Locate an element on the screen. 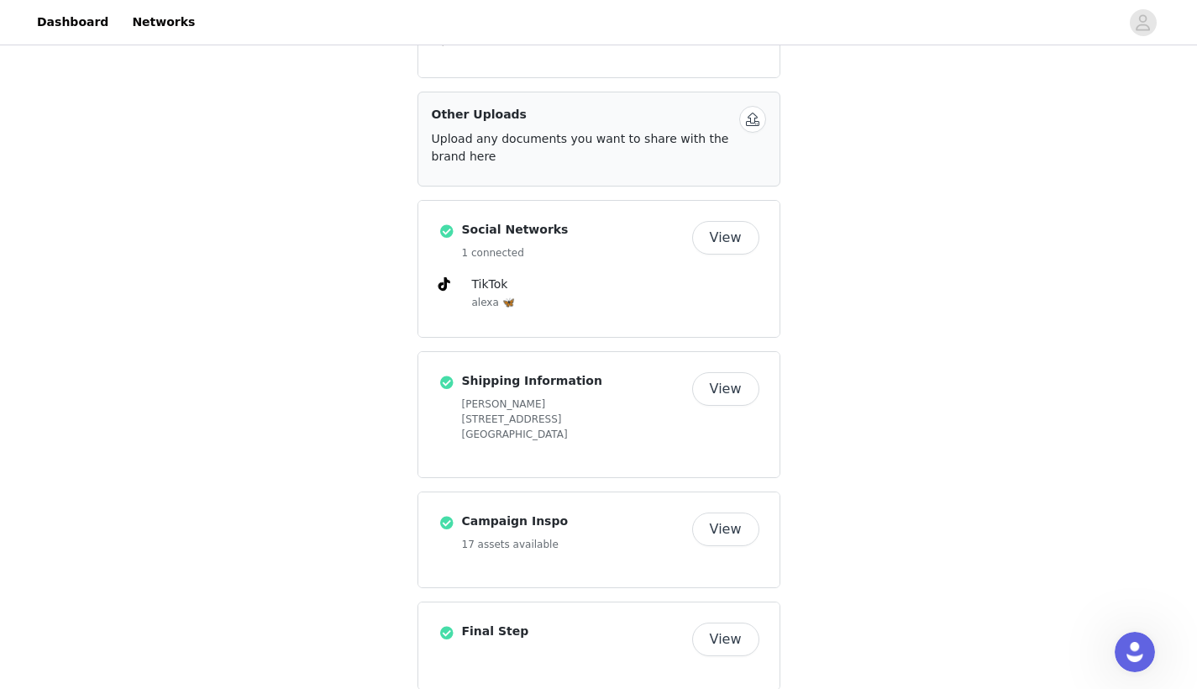 The image size is (1197, 689). h5: alexa 🦋 is located at coordinates (616, 302).